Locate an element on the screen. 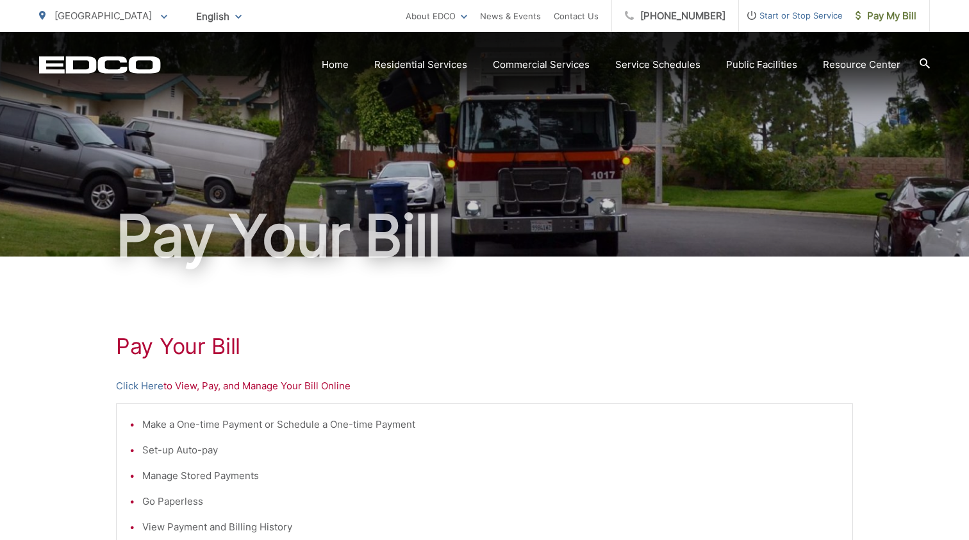 Image resolution: width=969 pixels, height=540 pixels. a: Service Schedules is located at coordinates (658, 65).